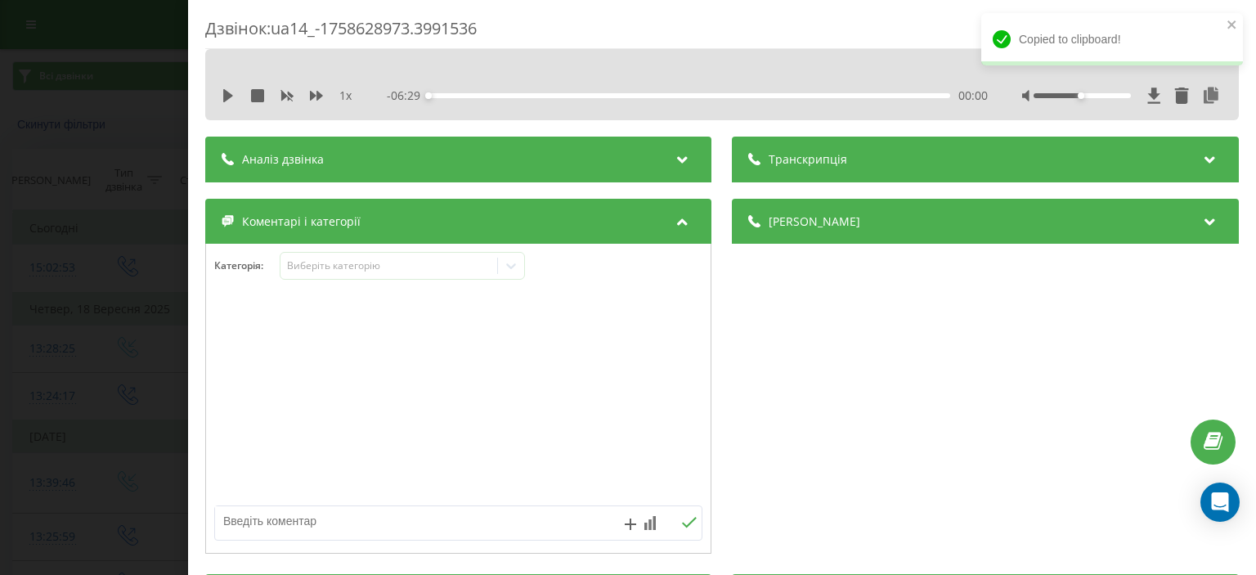  What do you see at coordinates (1220, 502) in the screenshot?
I see `div: Open Intercom Messenger` at bounding box center [1220, 502].